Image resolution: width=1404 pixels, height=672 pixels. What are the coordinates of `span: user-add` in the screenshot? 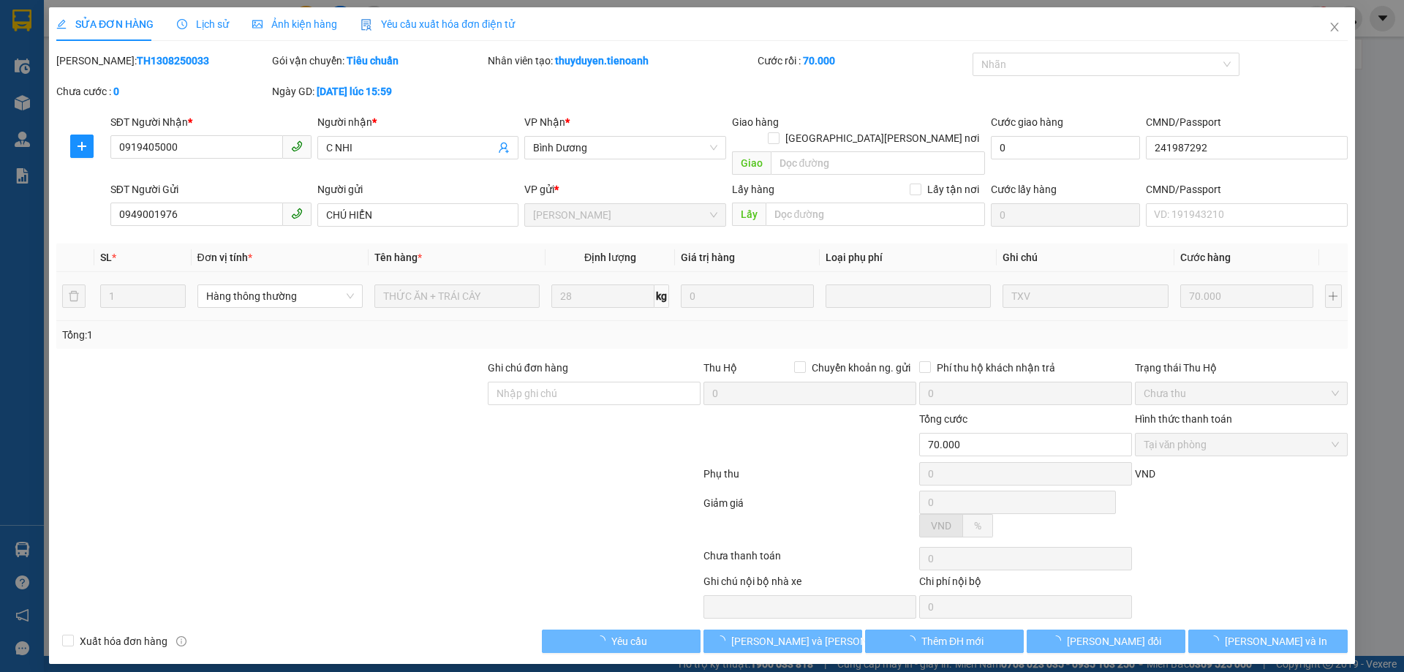 It's located at (504, 148).